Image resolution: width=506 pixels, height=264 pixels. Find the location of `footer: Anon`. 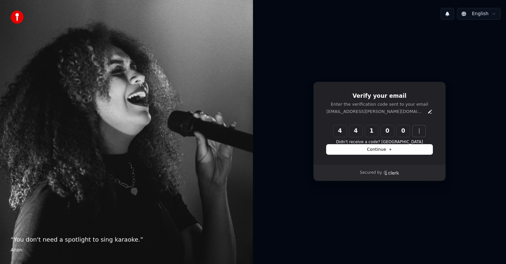

footer: Anon is located at coordinates (126, 250).